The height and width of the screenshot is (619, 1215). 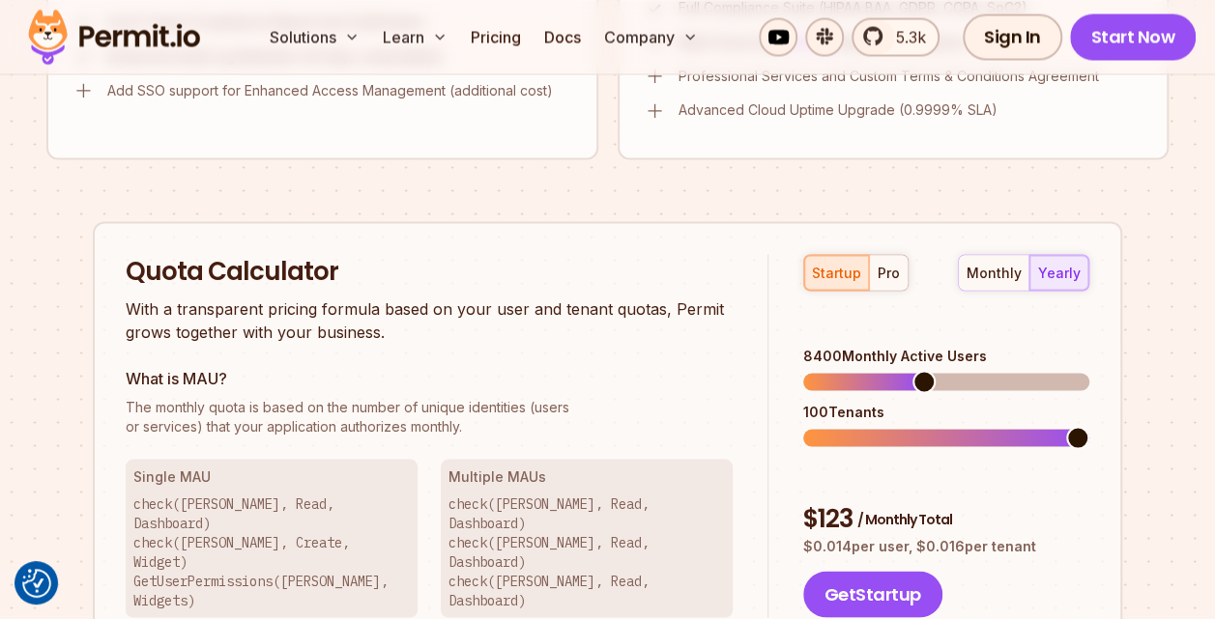 I want to click on img: Permit logo, so click(x=114, y=37).